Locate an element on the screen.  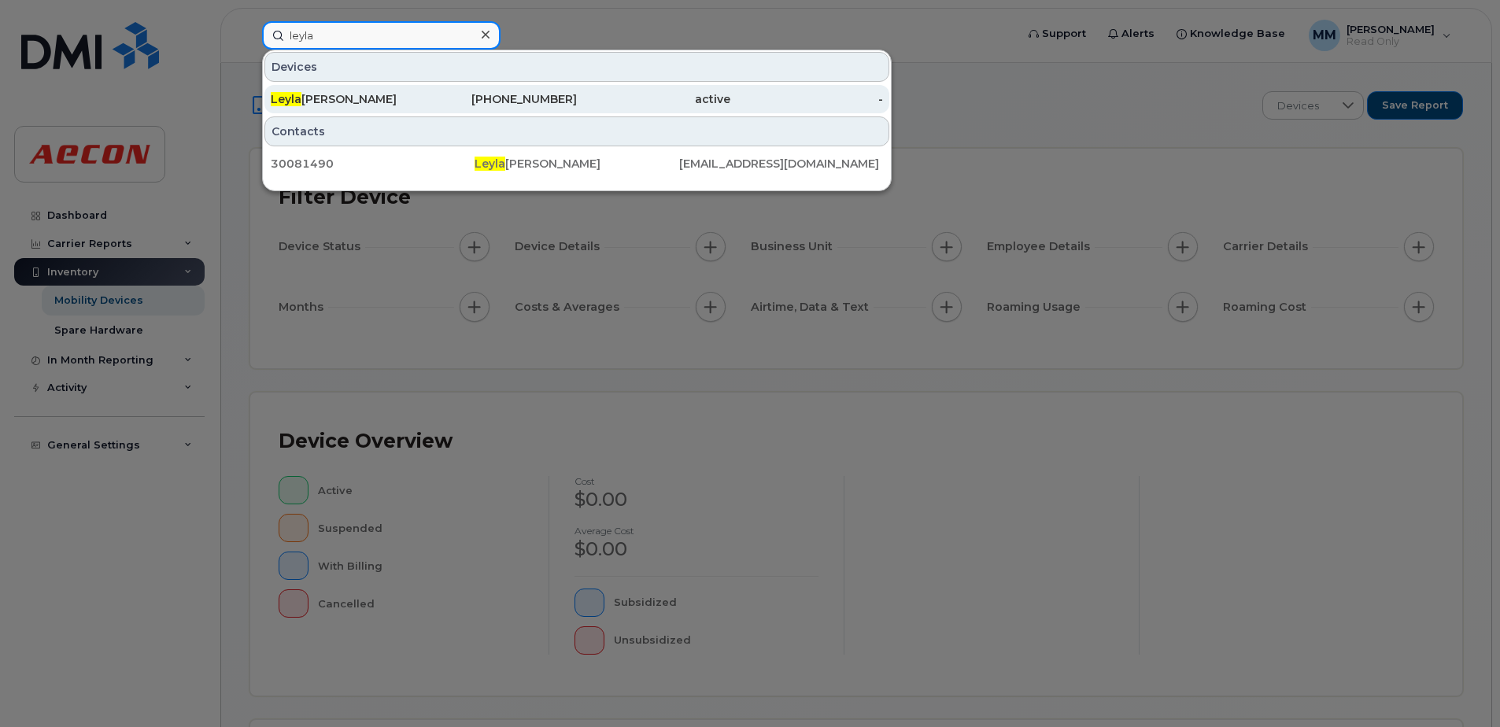
div: Devices is located at coordinates (577, 67).